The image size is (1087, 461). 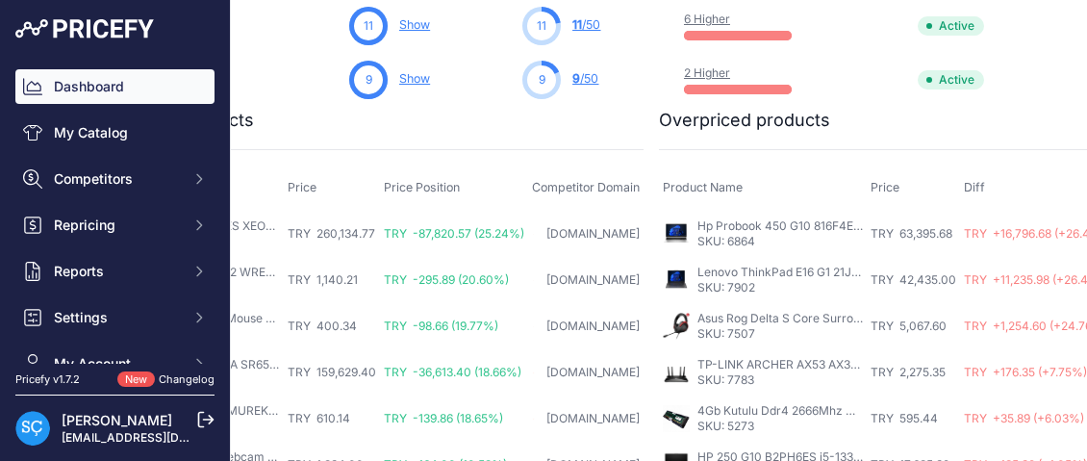 I want to click on a: Asus Rog Delta S Core Surround Ses 3.5 Mm Jak Gaming Kulaklk, so click(x=875, y=318).